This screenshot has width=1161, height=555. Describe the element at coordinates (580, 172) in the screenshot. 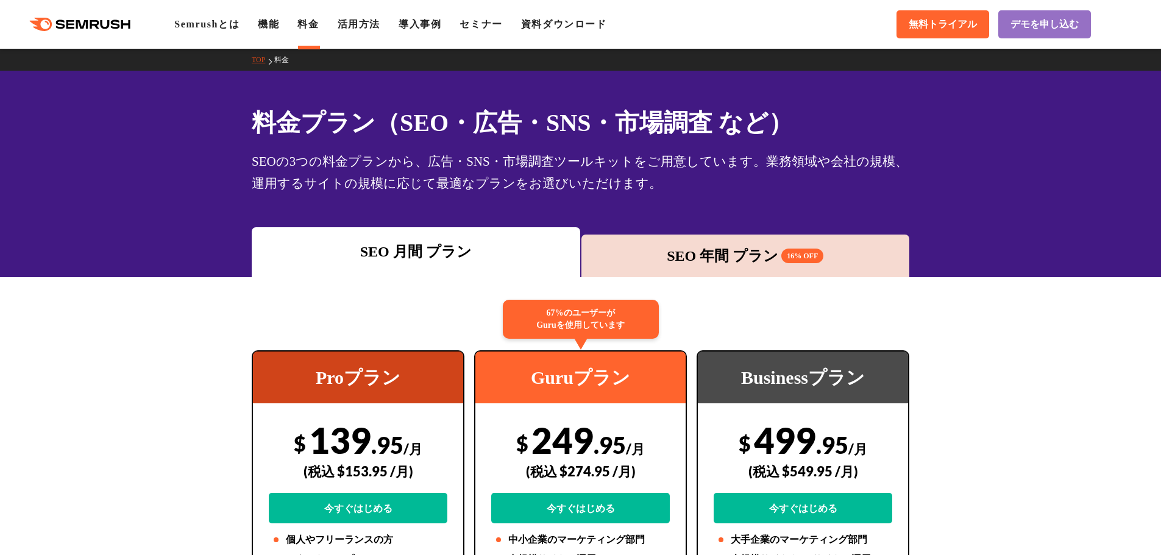

I see `div: SEOの3つの料金プランから、広告・SNS・市場調査ツールキットをご用意しています。業務領域や会社の規模、運用するサイトの規模に応じて最適なプランをお選びいただけます。` at that location.